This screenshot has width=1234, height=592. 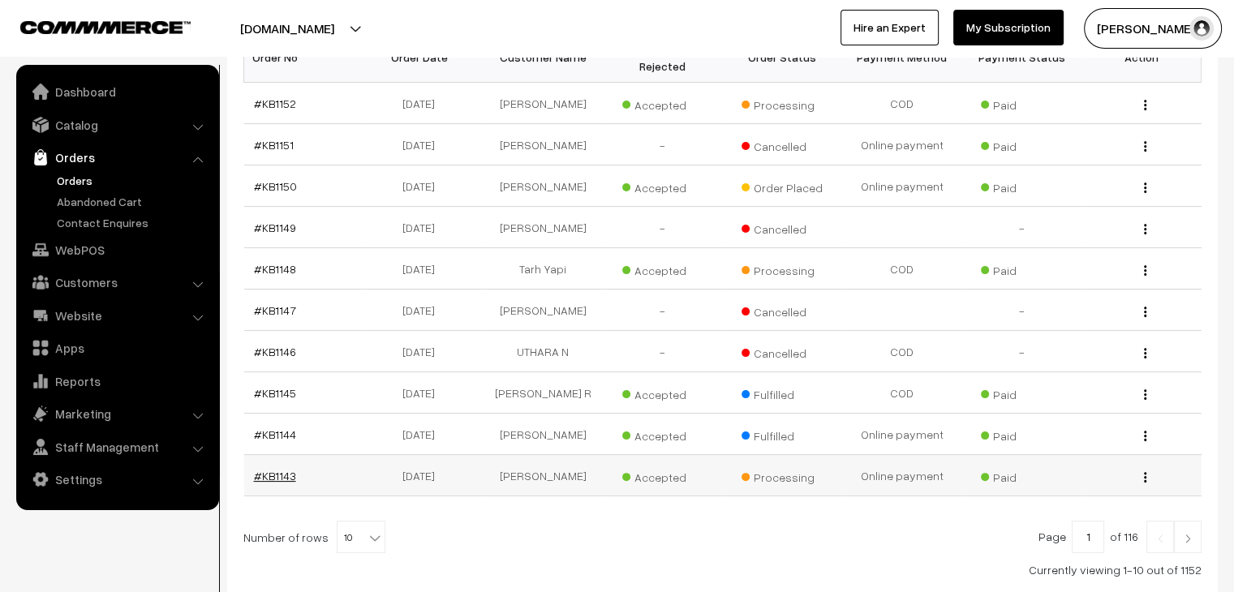 What do you see at coordinates (275, 434) in the screenshot?
I see `a: #KB1144` at bounding box center [275, 434].